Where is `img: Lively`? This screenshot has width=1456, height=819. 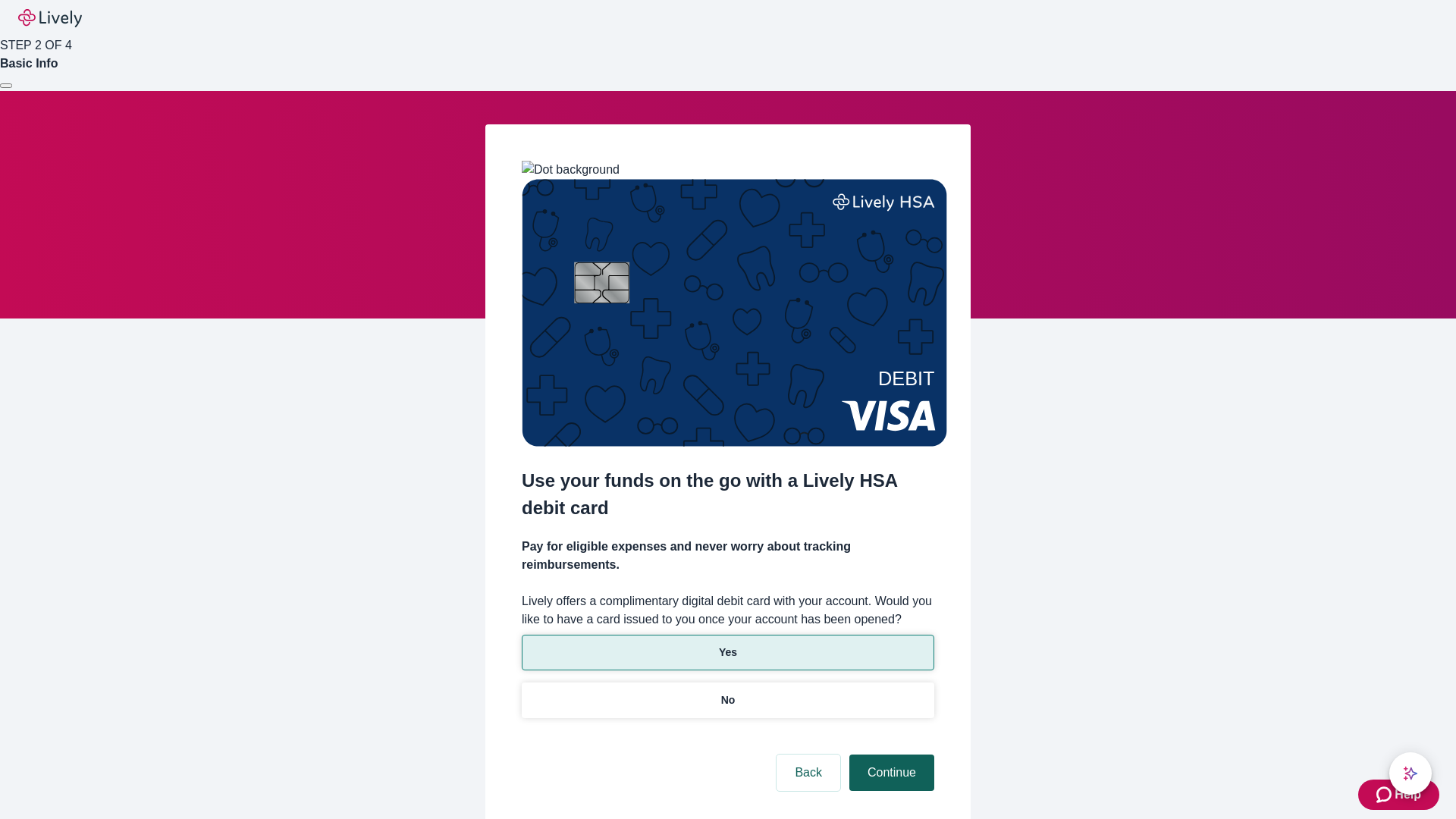
img: Lively is located at coordinates (50, 18).